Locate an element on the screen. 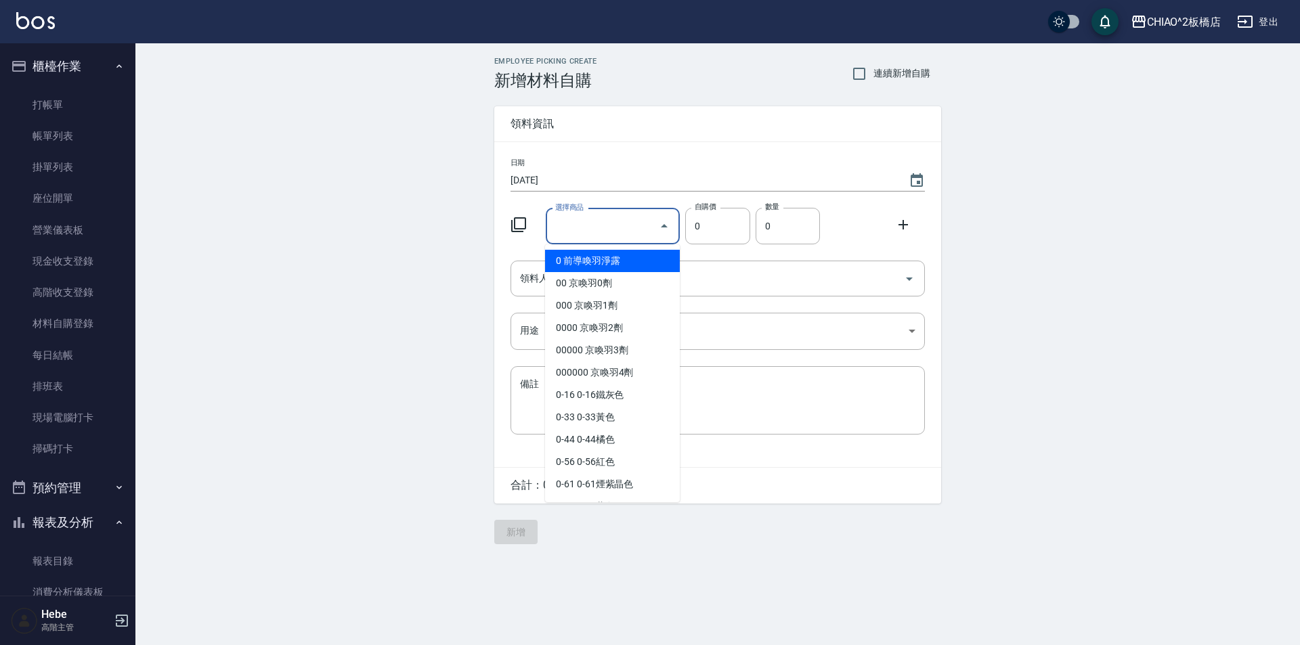  li: 000000 京喚羽4劑 is located at coordinates (612, 373).